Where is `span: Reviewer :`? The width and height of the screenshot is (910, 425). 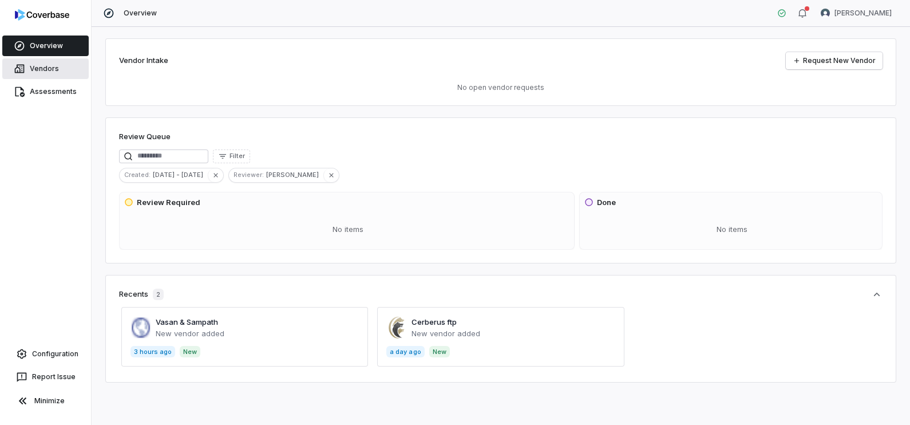
span: Reviewer : is located at coordinates (247, 175).